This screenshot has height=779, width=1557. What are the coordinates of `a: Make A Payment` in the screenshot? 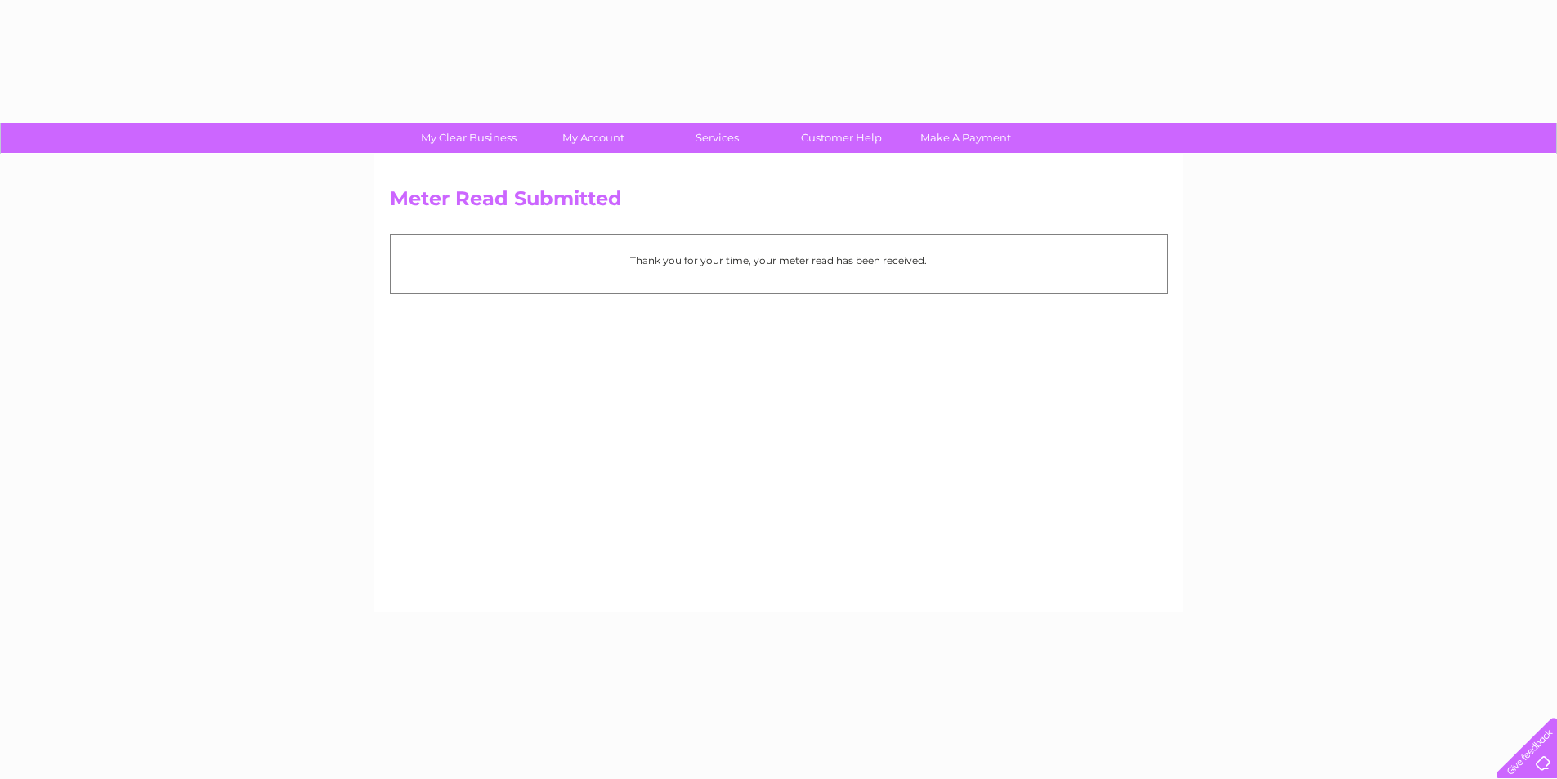 It's located at (965, 137).